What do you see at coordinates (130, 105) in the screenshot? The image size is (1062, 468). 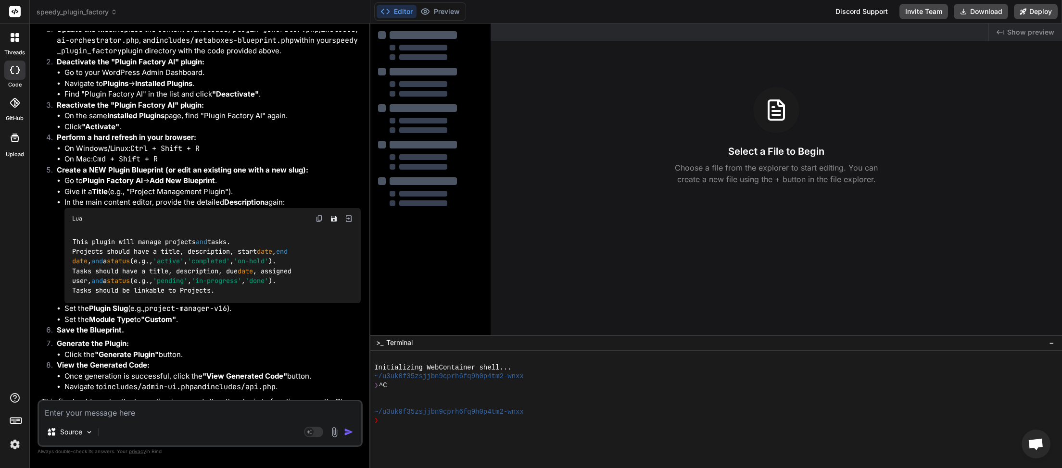 I see `strong: Reactivate the "Plugin Factory AI" plugin:` at bounding box center [130, 105].